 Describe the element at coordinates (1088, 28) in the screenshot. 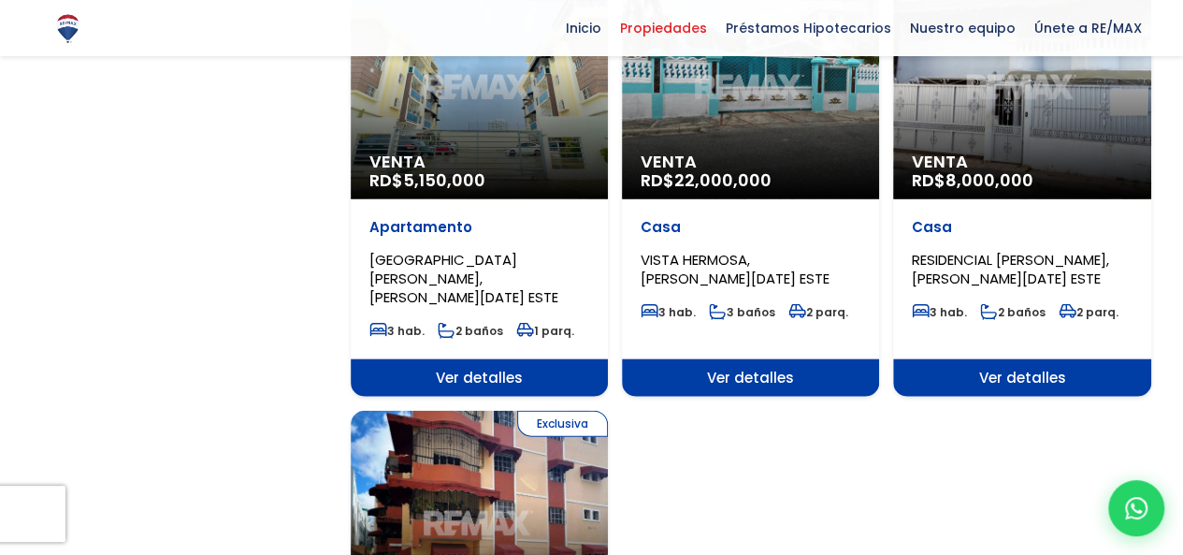

I see `span: Únete a RE/MAX` at that location.